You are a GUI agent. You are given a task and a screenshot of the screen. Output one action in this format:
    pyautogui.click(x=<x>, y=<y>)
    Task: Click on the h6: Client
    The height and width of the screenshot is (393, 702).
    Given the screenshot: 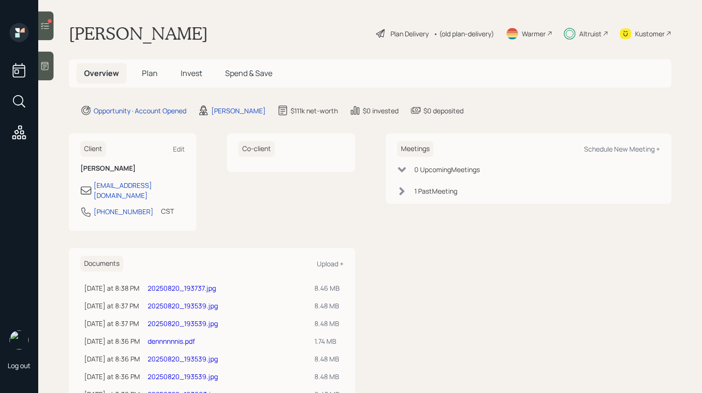 What is the action you would take?
    pyautogui.click(x=93, y=149)
    